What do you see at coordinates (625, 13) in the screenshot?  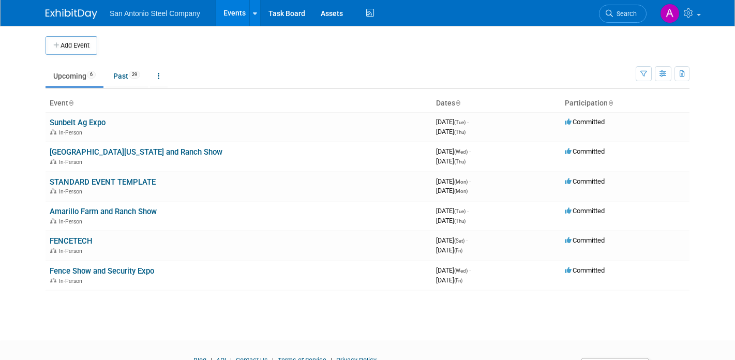 I see `span: Search` at bounding box center [625, 13].